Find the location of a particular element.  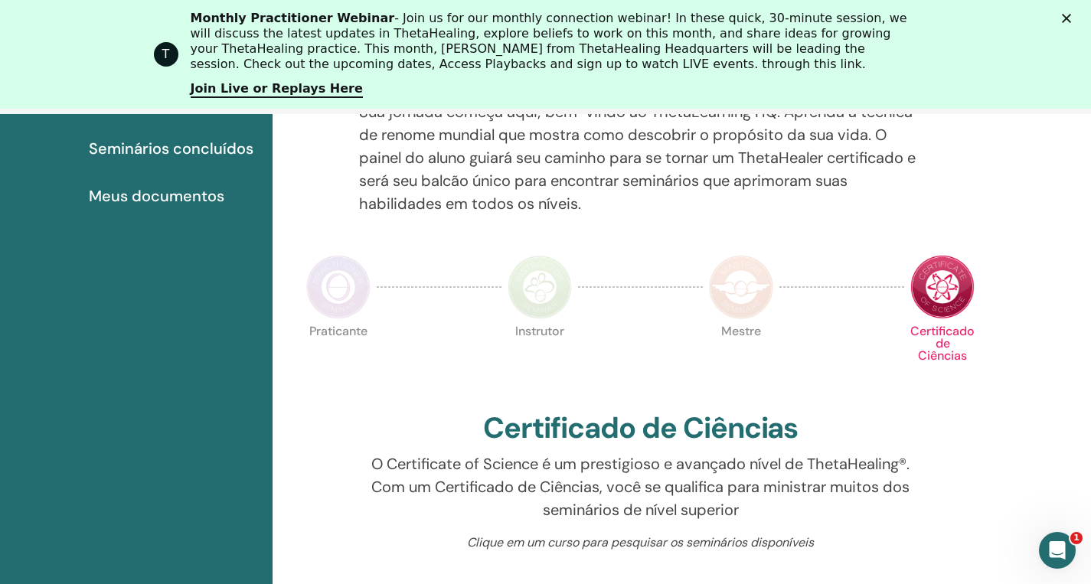

p: O Certificate of Science é um prestigioso e avançado nível de ThetaHealing®. Com um Certificado d... is located at coordinates (641, 487).